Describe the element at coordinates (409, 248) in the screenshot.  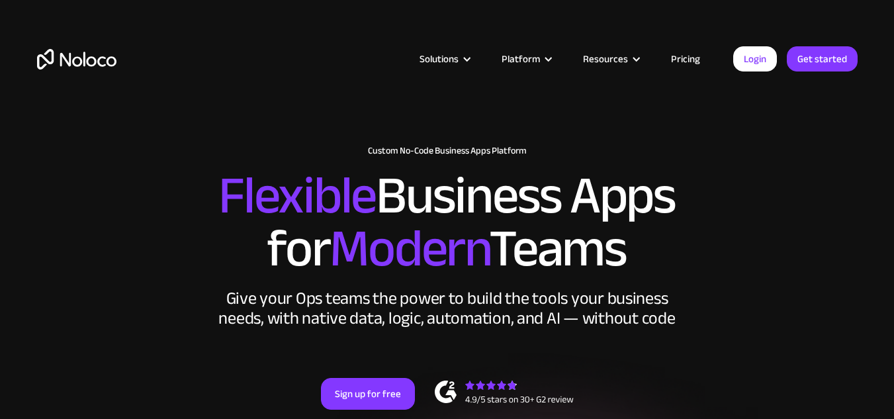
I see `span: Modern` at that location.